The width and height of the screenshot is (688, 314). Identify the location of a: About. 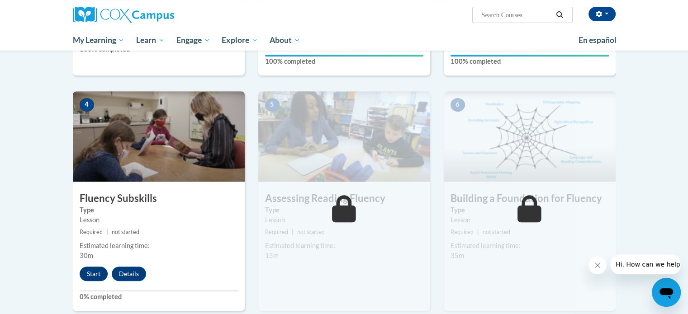
(285, 40).